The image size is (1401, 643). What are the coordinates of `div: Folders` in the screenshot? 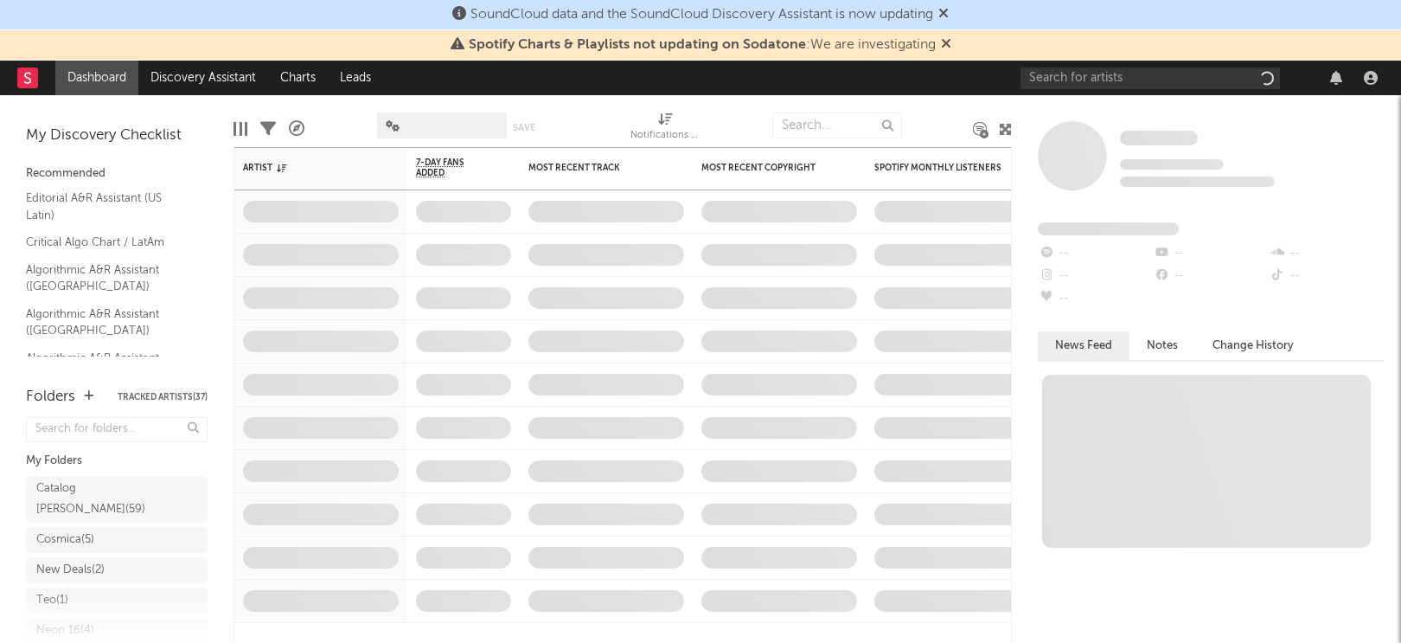 It's located at (50, 397).